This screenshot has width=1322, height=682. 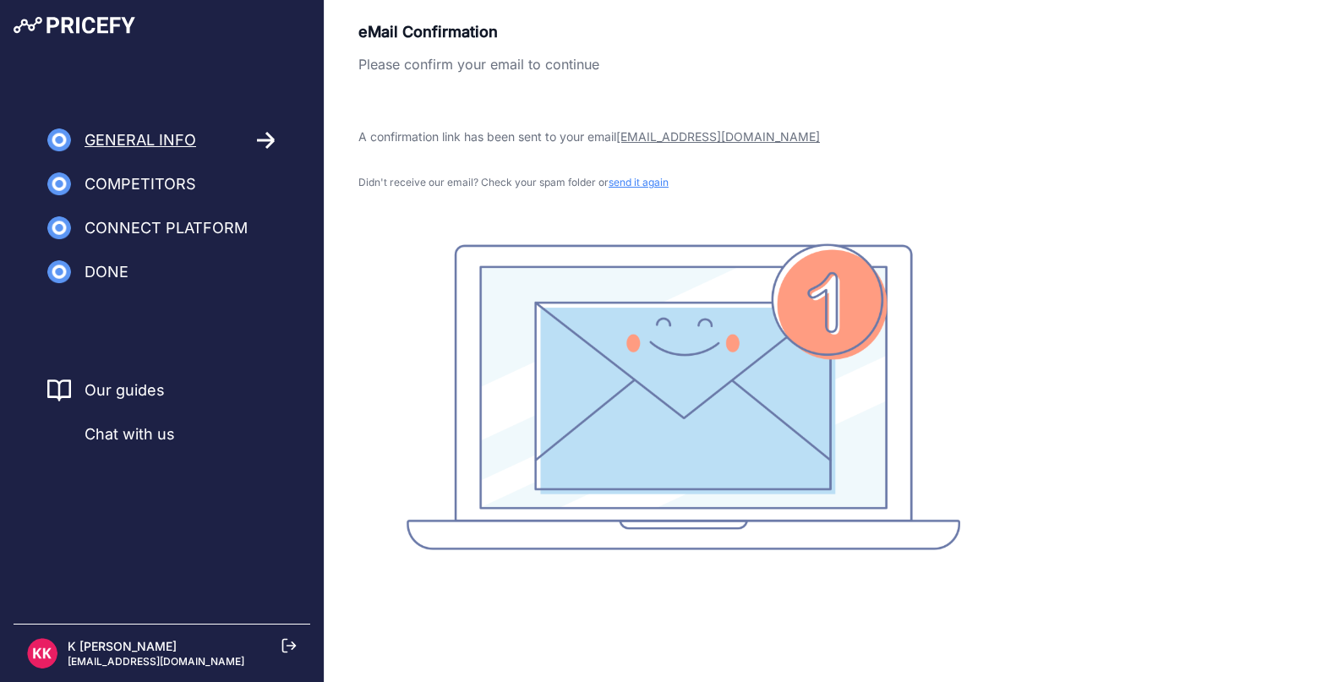 I want to click on span: Done, so click(x=107, y=272).